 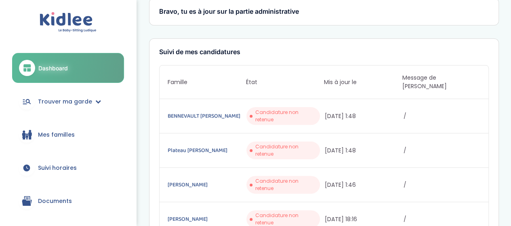 I want to click on span: État, so click(x=285, y=82).